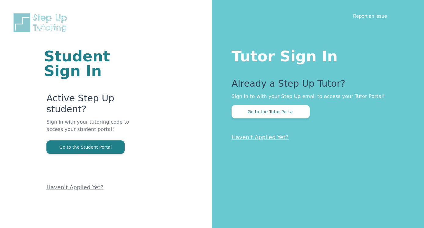 The image size is (424, 228). I want to click on a: Go to the Tutor Portal, so click(271, 112).